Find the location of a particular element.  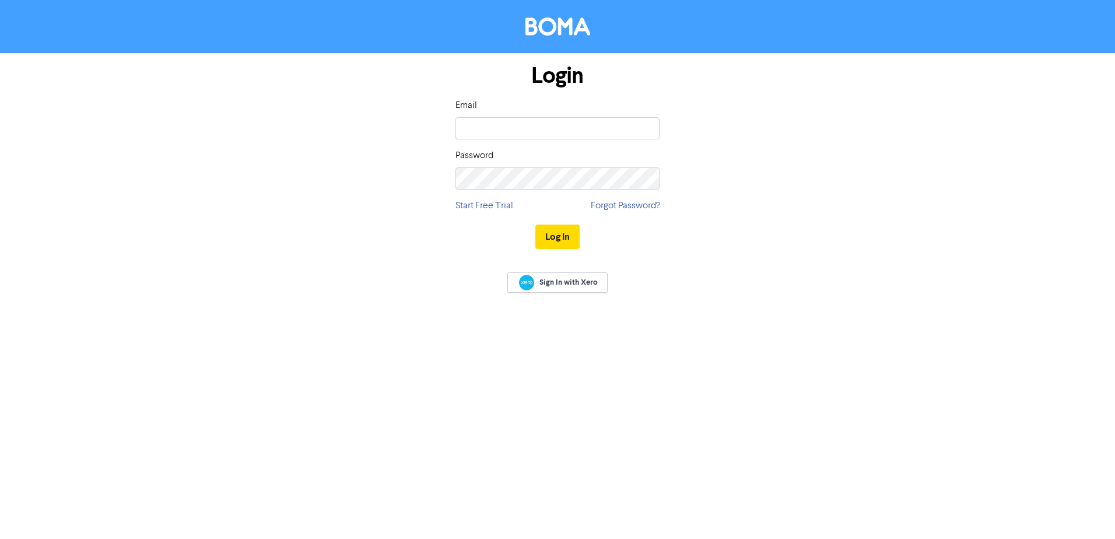

label: Email is located at coordinates (466, 106).